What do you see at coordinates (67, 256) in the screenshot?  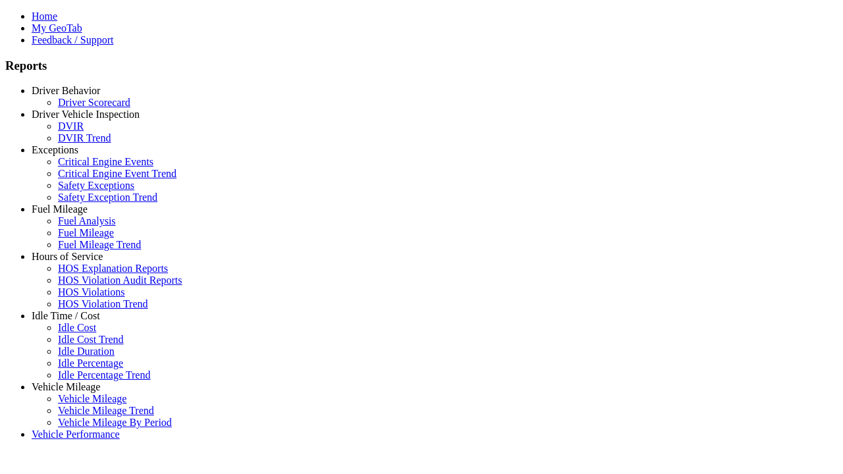 I see `a: Hours of Service` at bounding box center [67, 256].